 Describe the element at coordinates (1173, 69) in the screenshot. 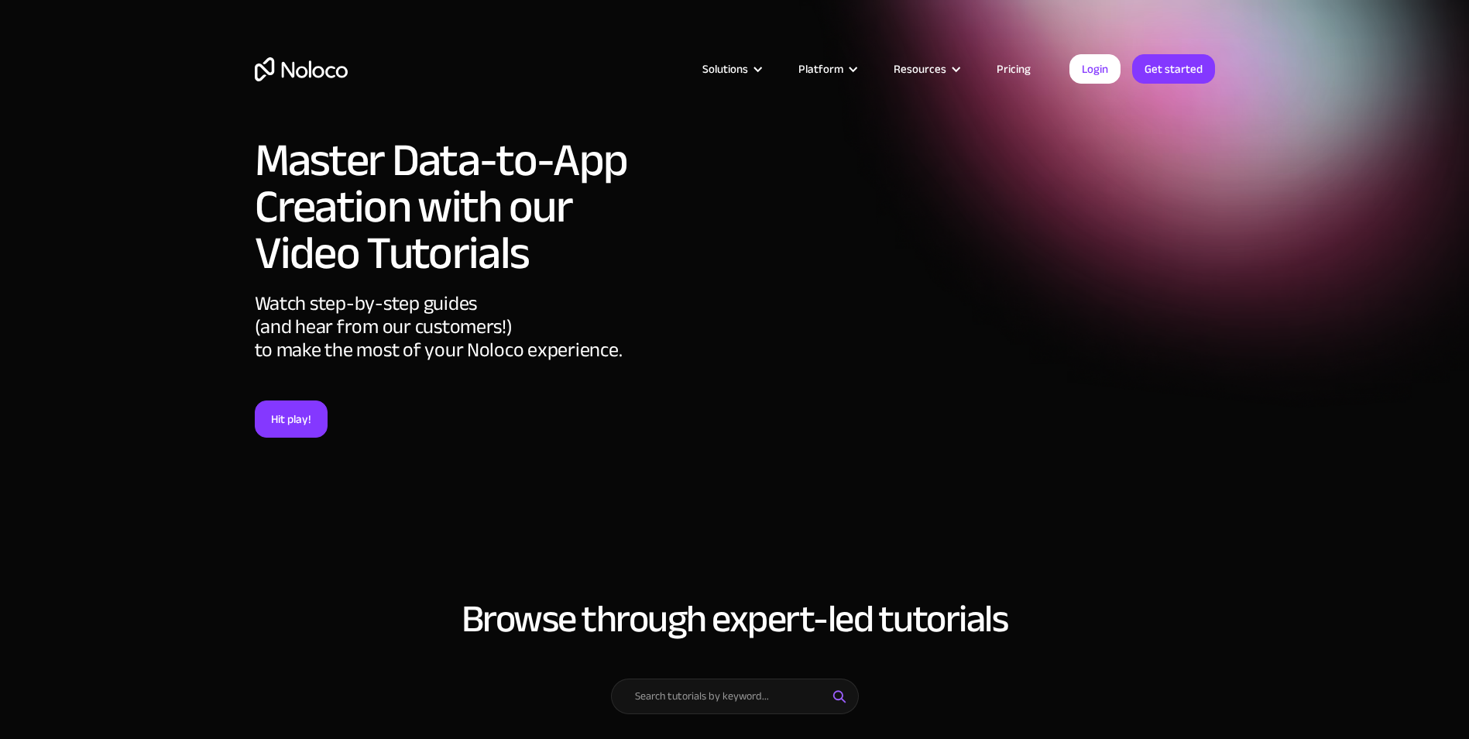

I see `a: Get started` at that location.